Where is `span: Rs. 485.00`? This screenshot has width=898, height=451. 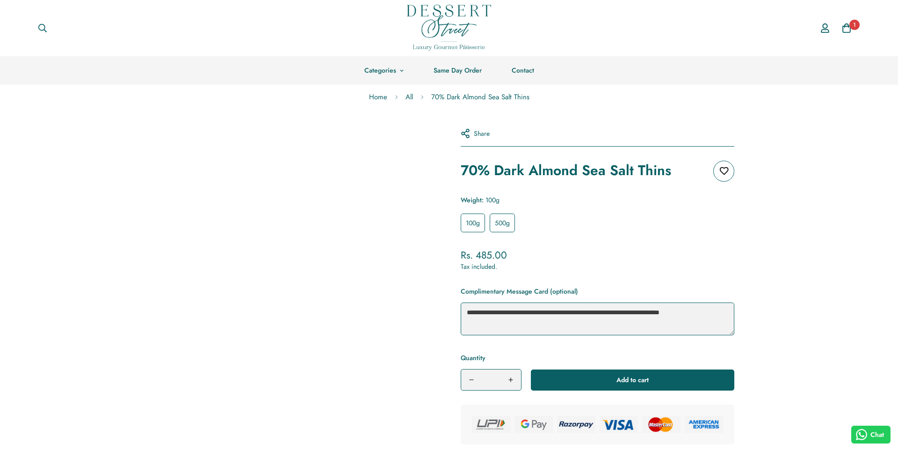 span: Rs. 485.00 is located at coordinates (484, 255).